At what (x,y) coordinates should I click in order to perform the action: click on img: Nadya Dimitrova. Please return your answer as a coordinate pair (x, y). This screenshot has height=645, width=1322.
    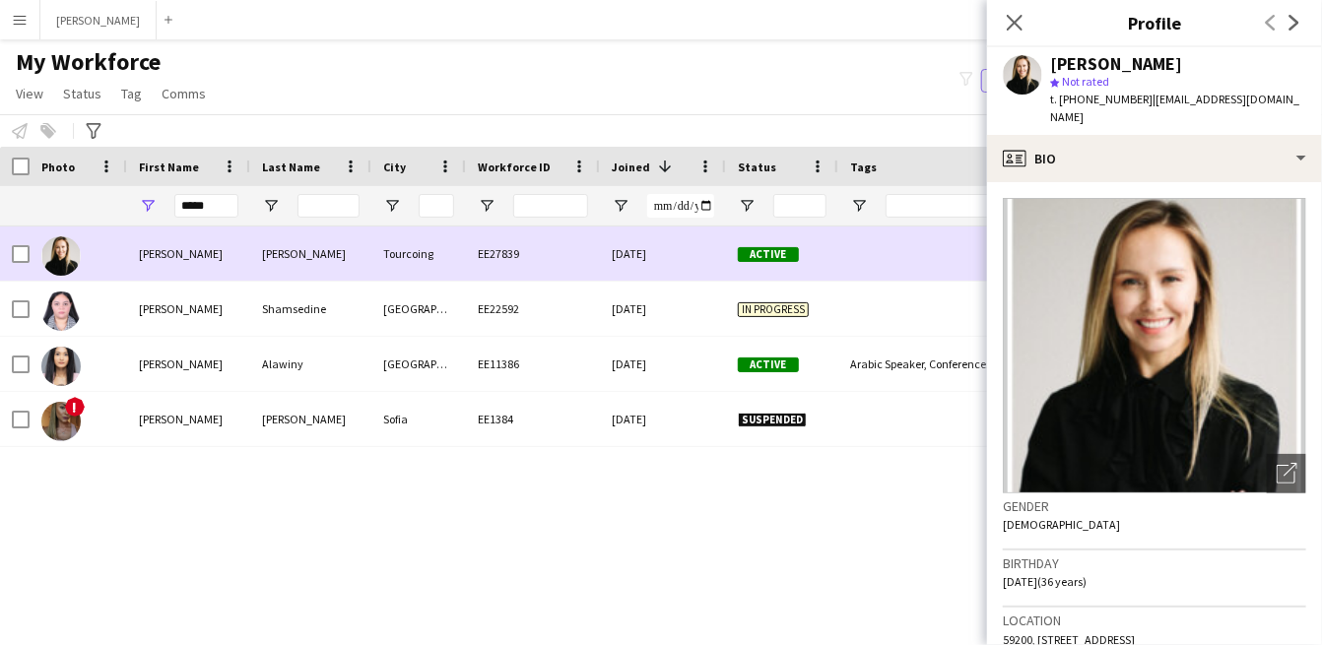
    Looking at the image, I should click on (61, 422).